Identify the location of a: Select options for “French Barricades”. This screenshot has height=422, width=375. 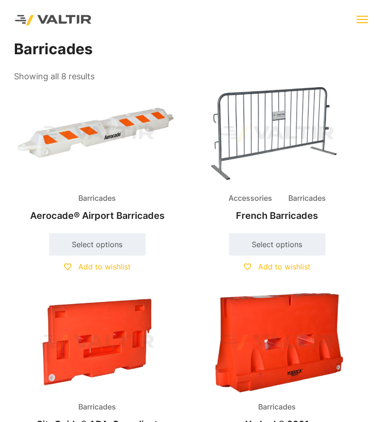
(277, 244).